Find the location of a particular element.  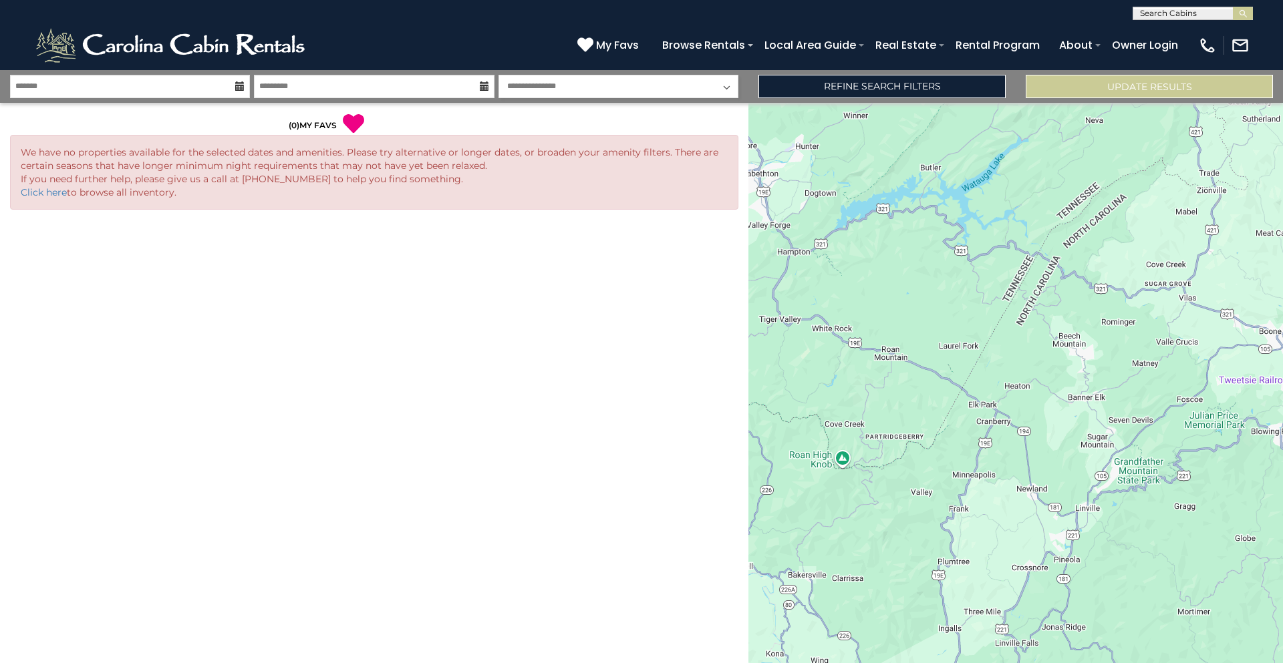

a: My Favs is located at coordinates (609, 45).